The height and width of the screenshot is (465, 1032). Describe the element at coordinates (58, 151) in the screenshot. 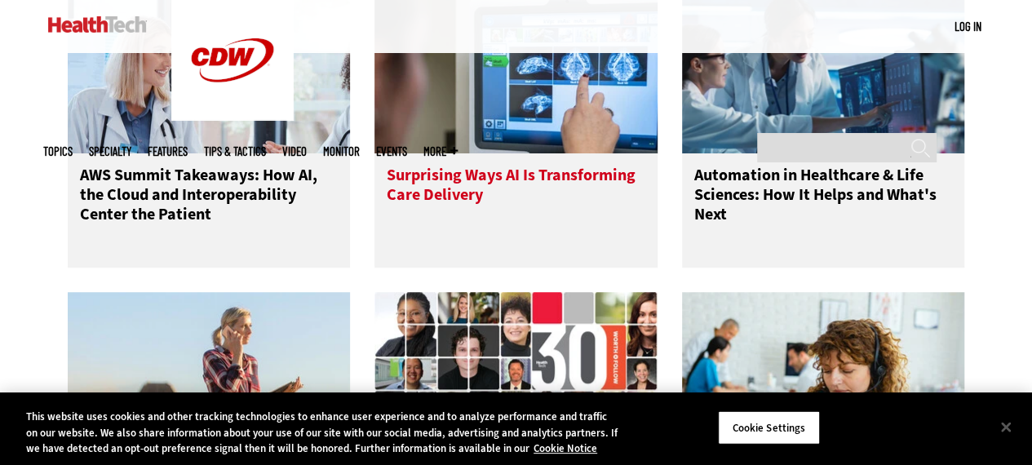

I see `span: Topics` at that location.